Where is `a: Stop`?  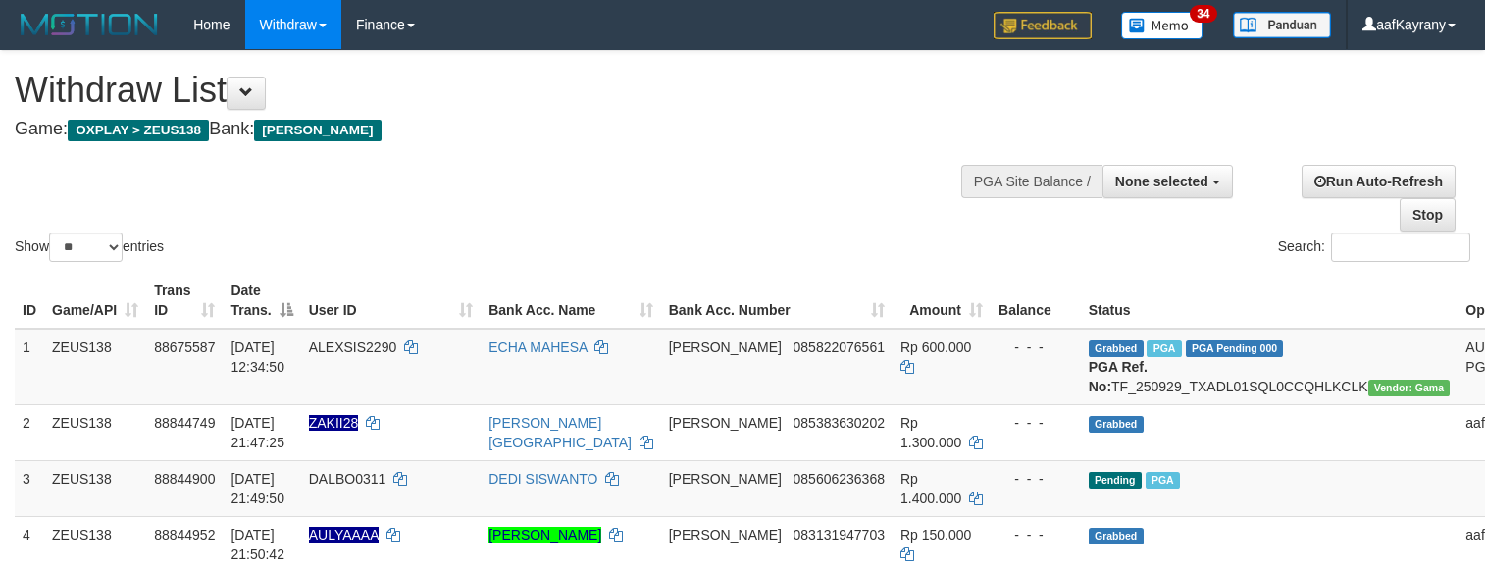
a: Stop is located at coordinates (1427, 215).